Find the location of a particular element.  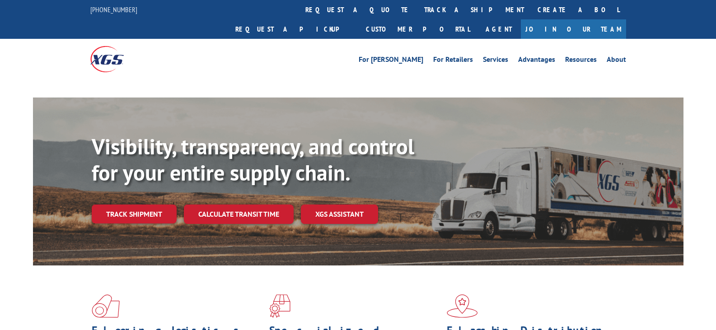

a: Track shipment is located at coordinates (134, 214).